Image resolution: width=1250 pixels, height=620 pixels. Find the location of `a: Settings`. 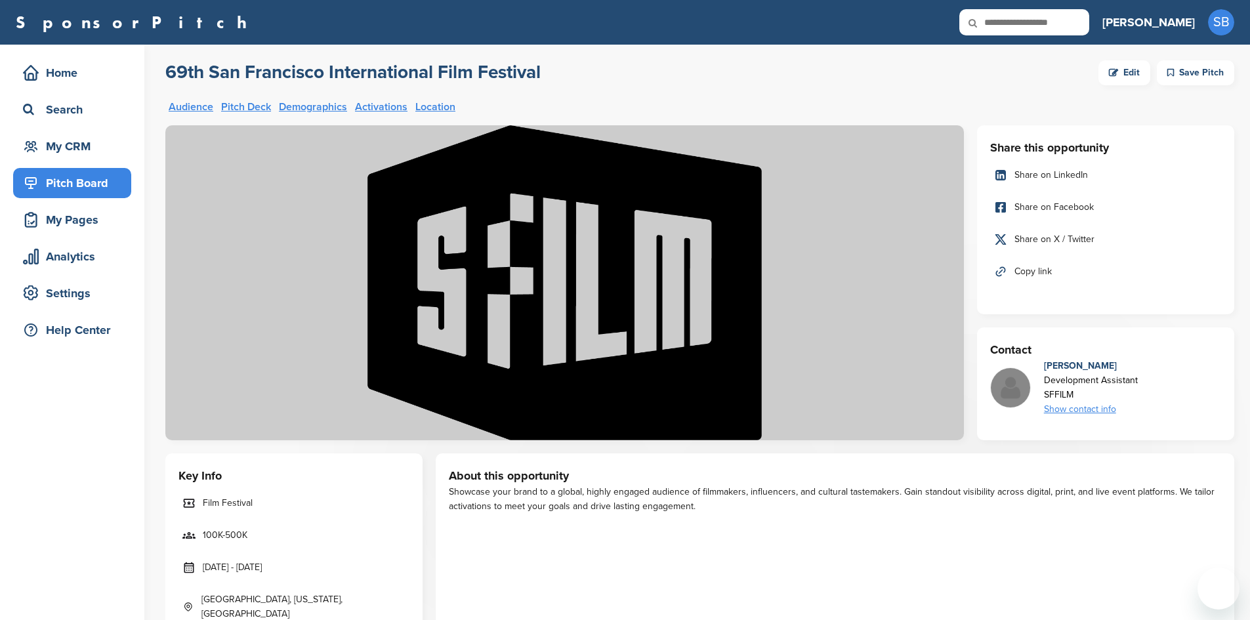

a: Settings is located at coordinates (72, 293).